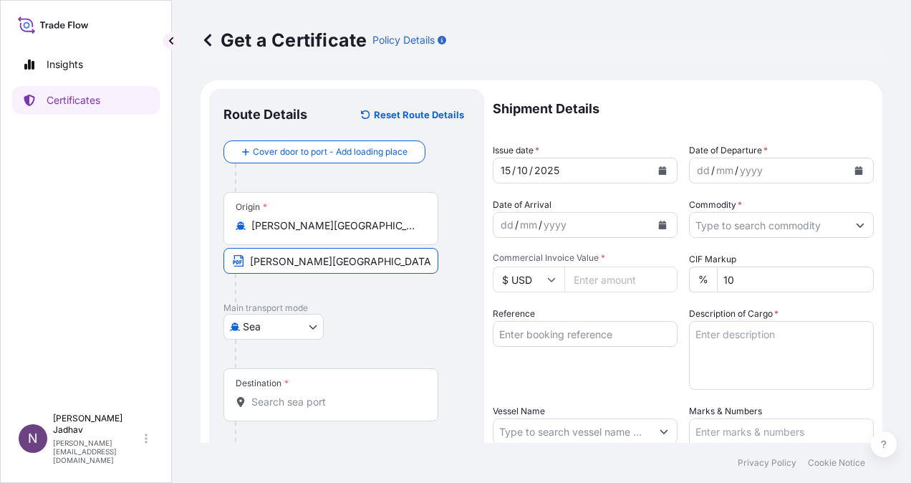  What do you see at coordinates (419, 115) in the screenshot?
I see `p: Reset Route Details` at bounding box center [419, 115].